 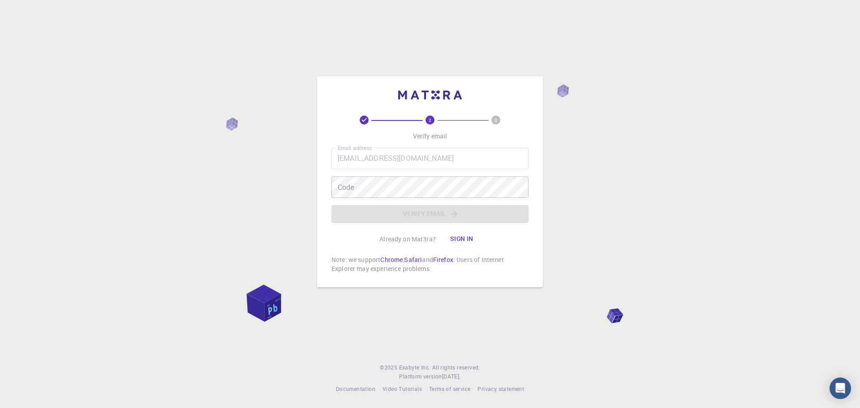 I want to click on p: Verify email, so click(x=430, y=136).